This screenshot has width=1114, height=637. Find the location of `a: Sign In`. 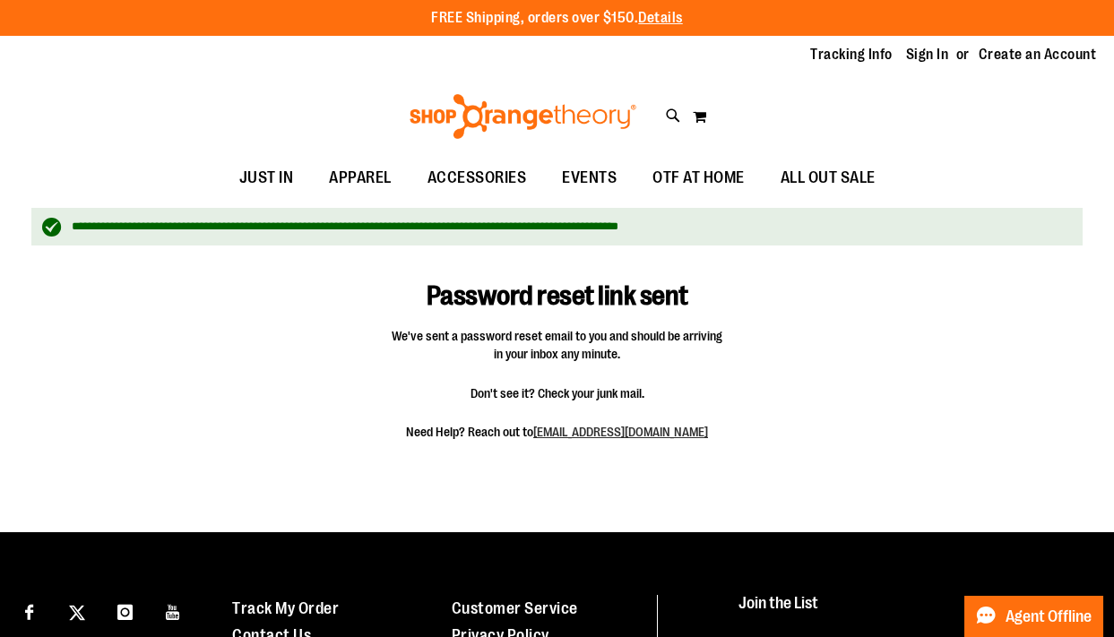

a: Sign In is located at coordinates (928, 55).